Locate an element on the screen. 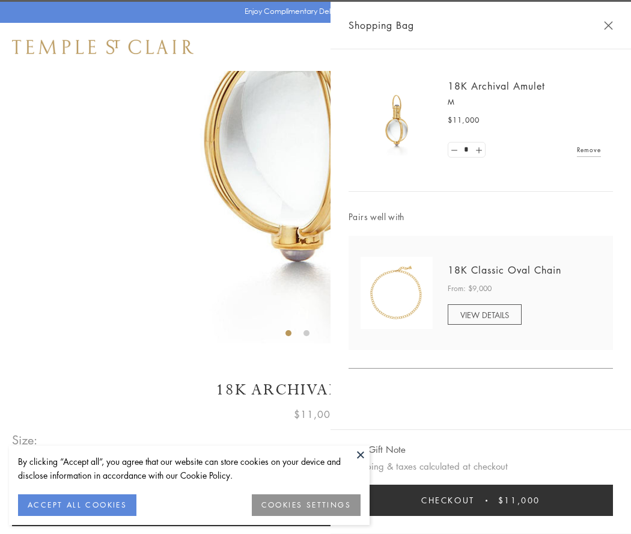  span: Pairs well with is located at coordinates (481, 216).